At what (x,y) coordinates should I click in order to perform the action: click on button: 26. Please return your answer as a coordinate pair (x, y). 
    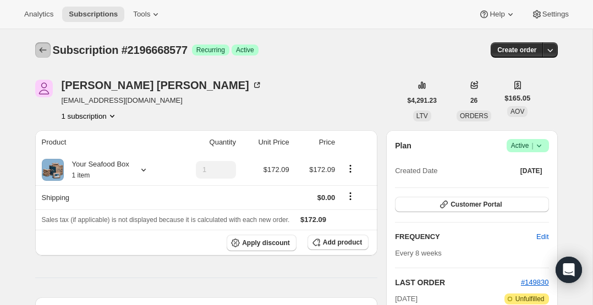
    Looking at the image, I should click on (474, 101).